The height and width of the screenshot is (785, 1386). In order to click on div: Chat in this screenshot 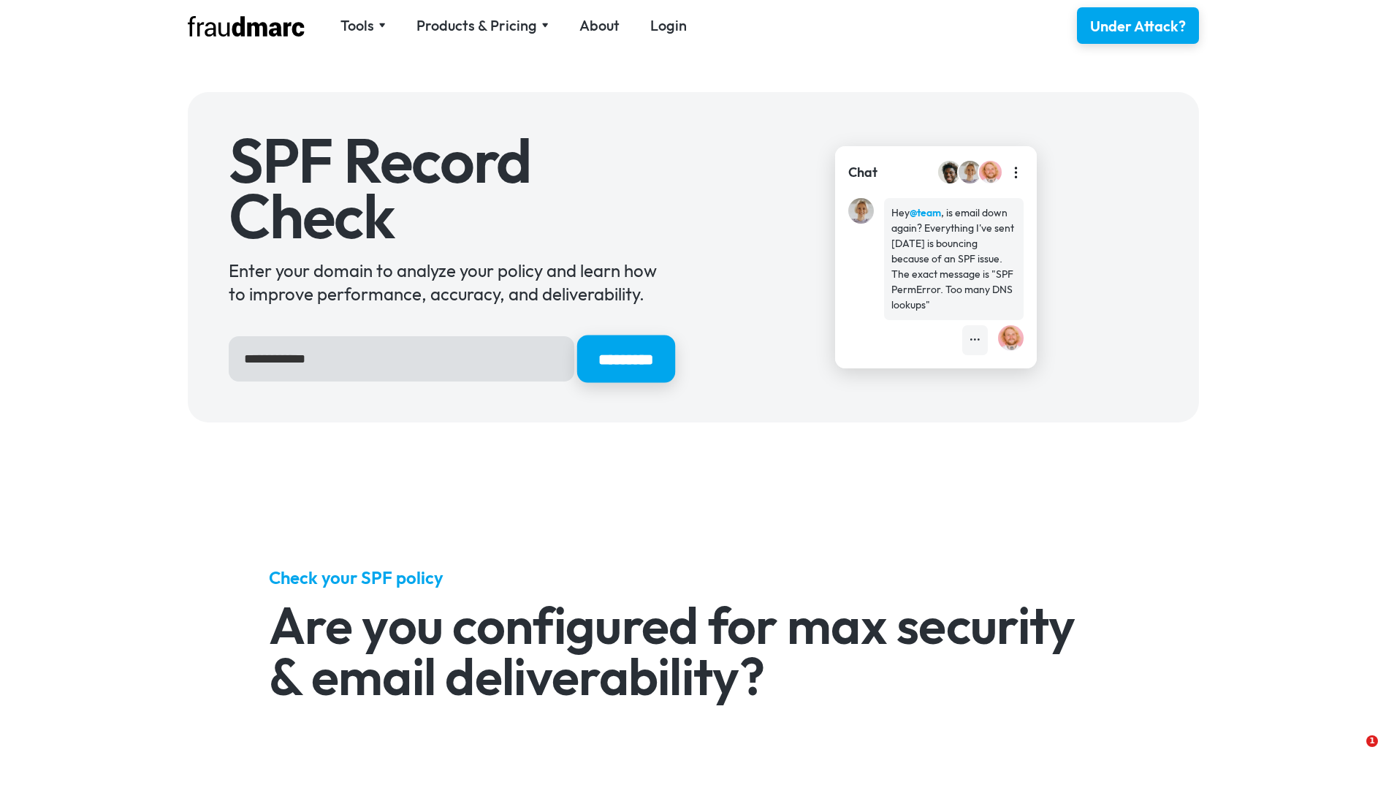, I will do `click(863, 172)`.